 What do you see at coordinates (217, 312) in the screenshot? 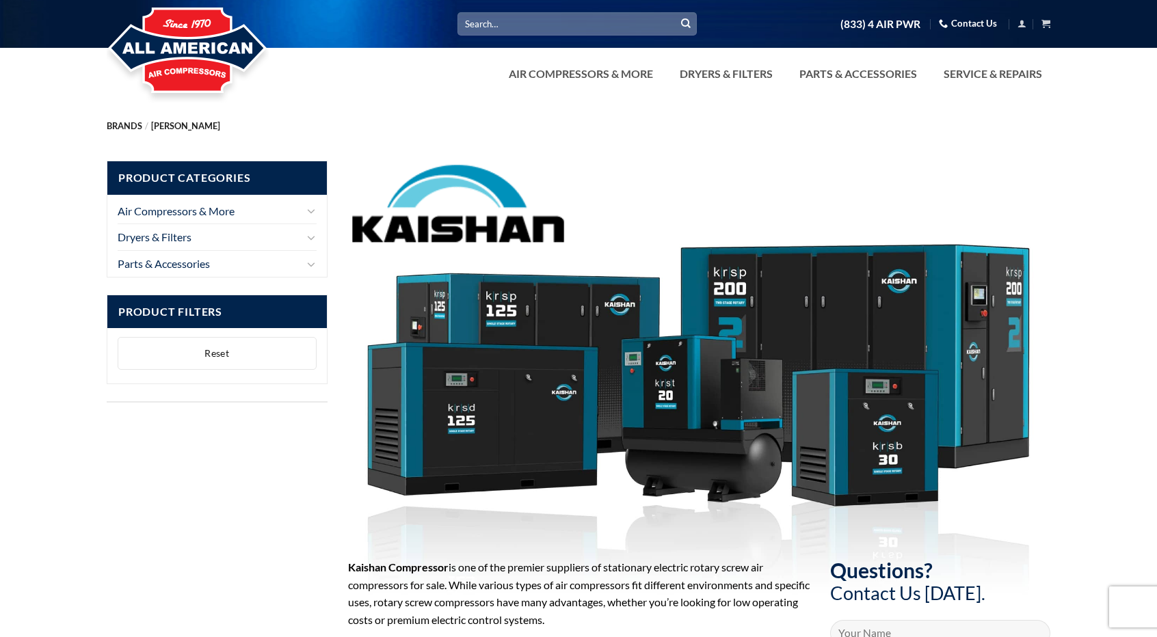
I see `span: Product Filters` at bounding box center [217, 312].